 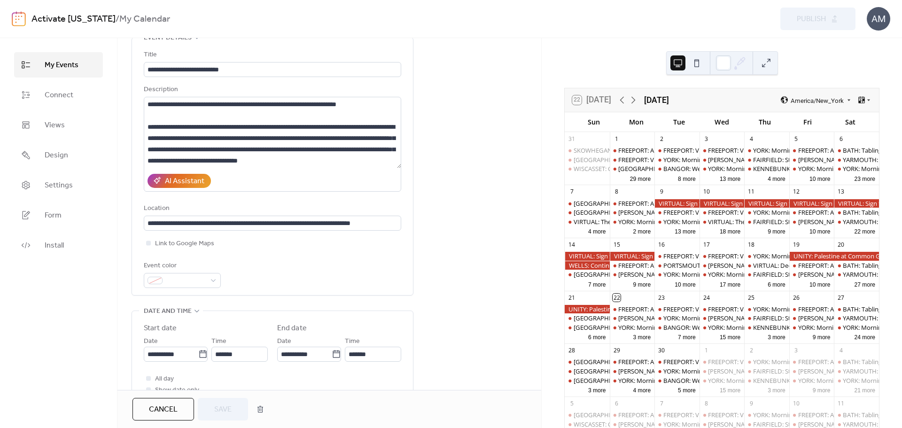 What do you see at coordinates (62, 65) in the screenshot?
I see `span: My Events` at bounding box center [62, 65].